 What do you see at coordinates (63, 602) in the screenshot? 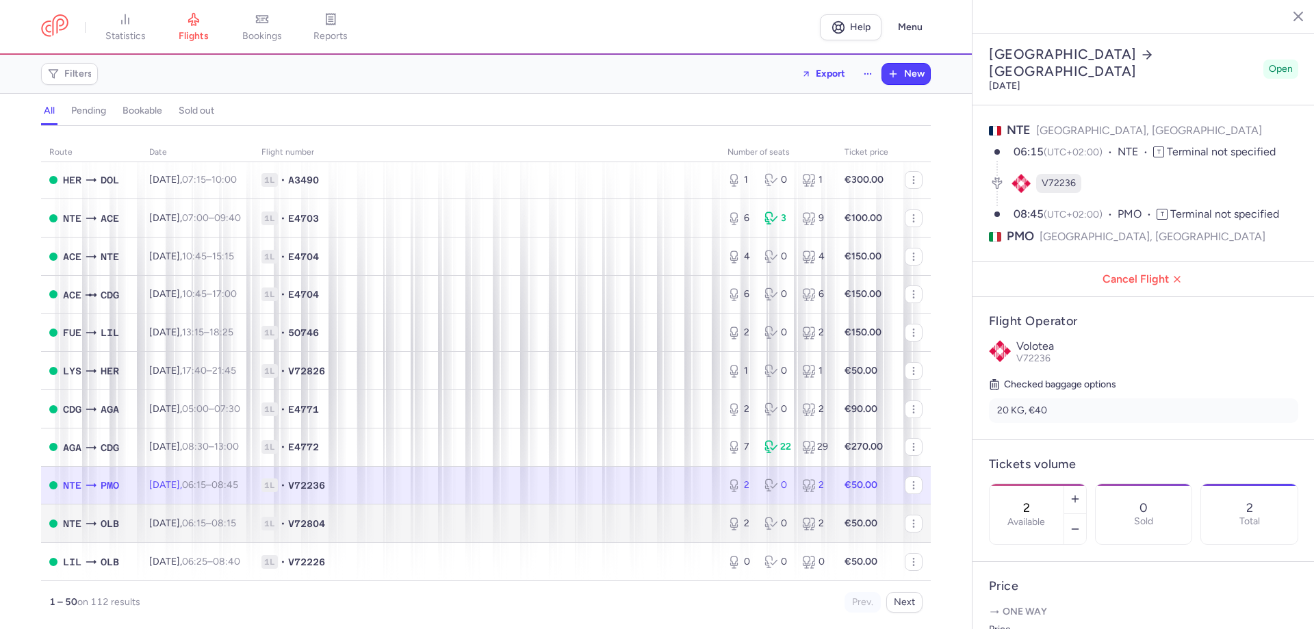
I see `strong: 1 – 50` at bounding box center [63, 602].